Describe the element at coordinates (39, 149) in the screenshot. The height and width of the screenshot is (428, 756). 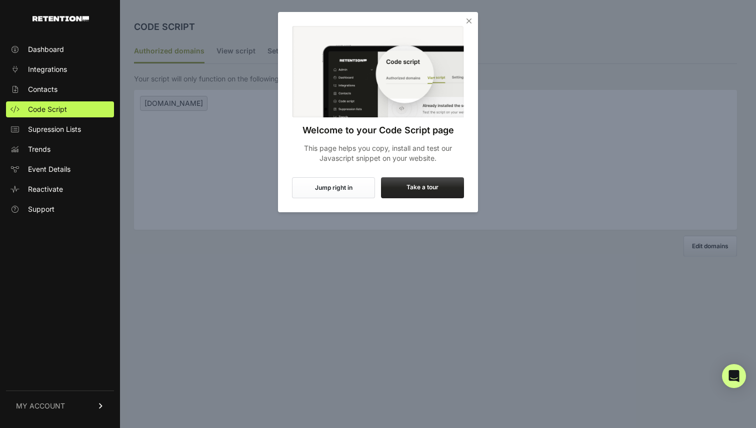
I see `span: Trends` at that location.